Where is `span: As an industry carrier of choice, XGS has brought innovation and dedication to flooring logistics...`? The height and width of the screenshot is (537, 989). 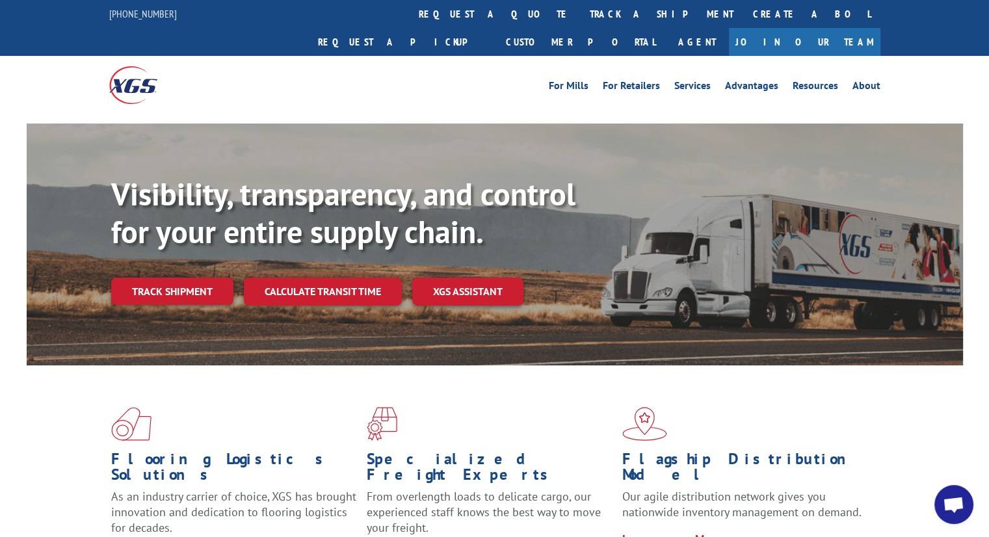 span: As an industry carrier of choice, XGS has brought innovation and dedication to flooring logistics... is located at coordinates (233, 512).